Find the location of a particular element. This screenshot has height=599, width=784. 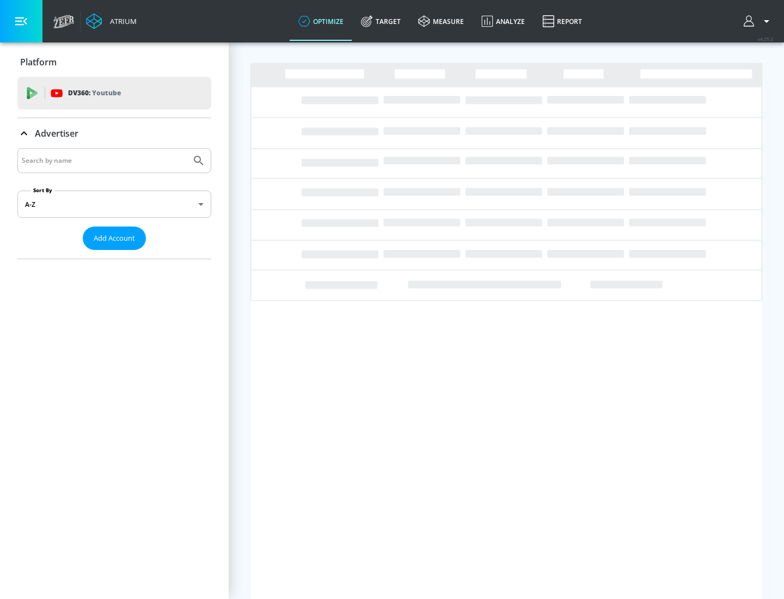

span: Add Account is located at coordinates (114, 238).